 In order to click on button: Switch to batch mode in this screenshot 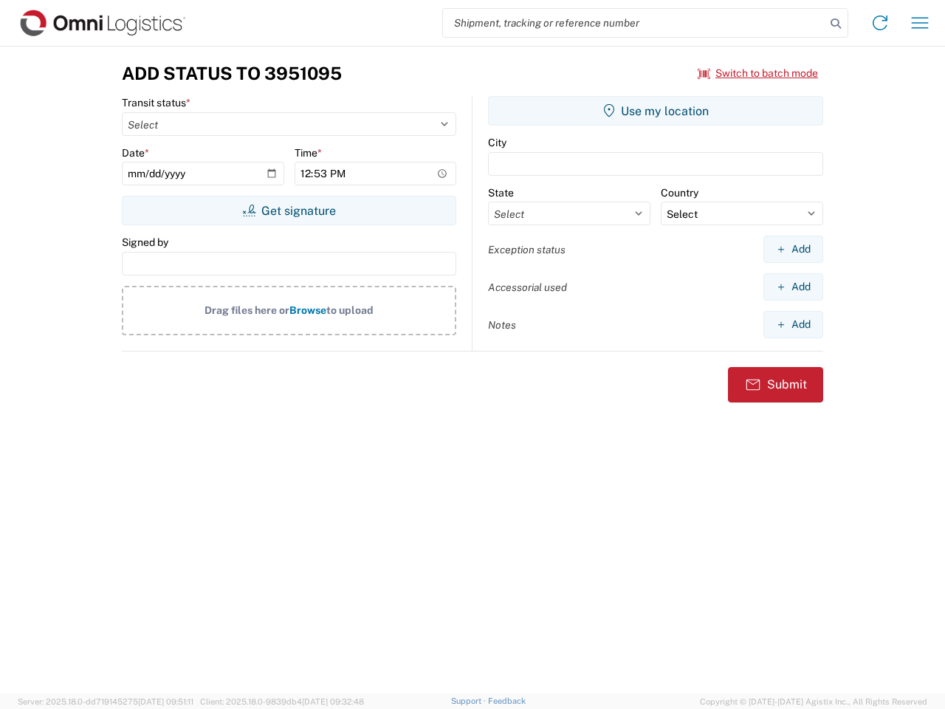, I will do `click(758, 73)`.